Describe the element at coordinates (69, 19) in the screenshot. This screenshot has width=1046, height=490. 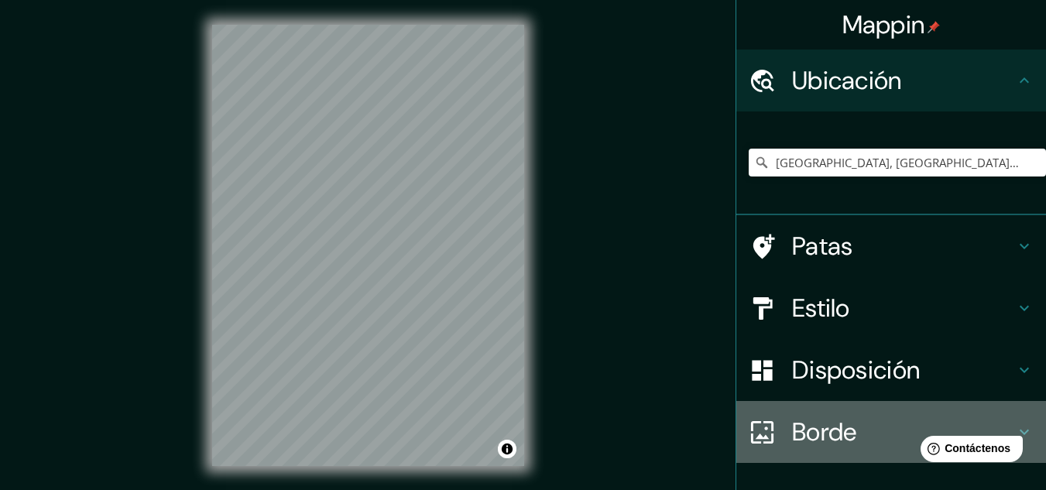
I see `font: Contáctenos` at that location.